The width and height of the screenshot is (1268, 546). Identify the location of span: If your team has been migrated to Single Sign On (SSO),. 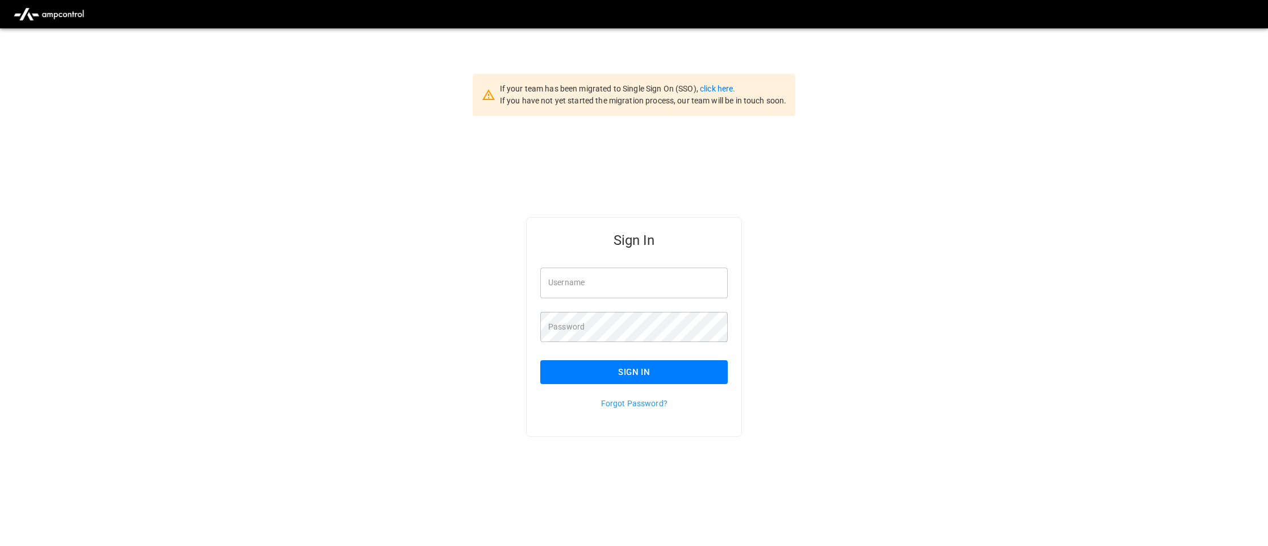
(600, 89).